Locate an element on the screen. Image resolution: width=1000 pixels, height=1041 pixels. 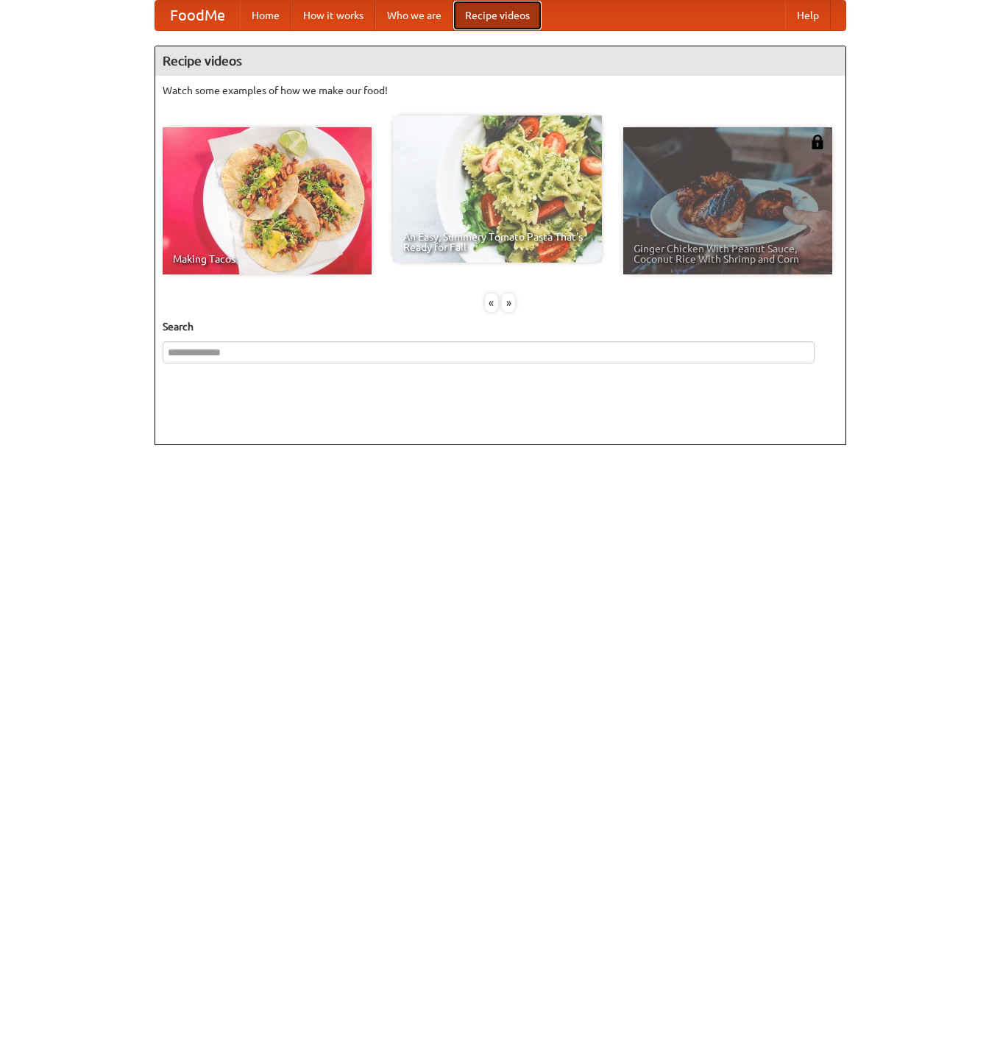
a: Recipe videos is located at coordinates (498, 15).